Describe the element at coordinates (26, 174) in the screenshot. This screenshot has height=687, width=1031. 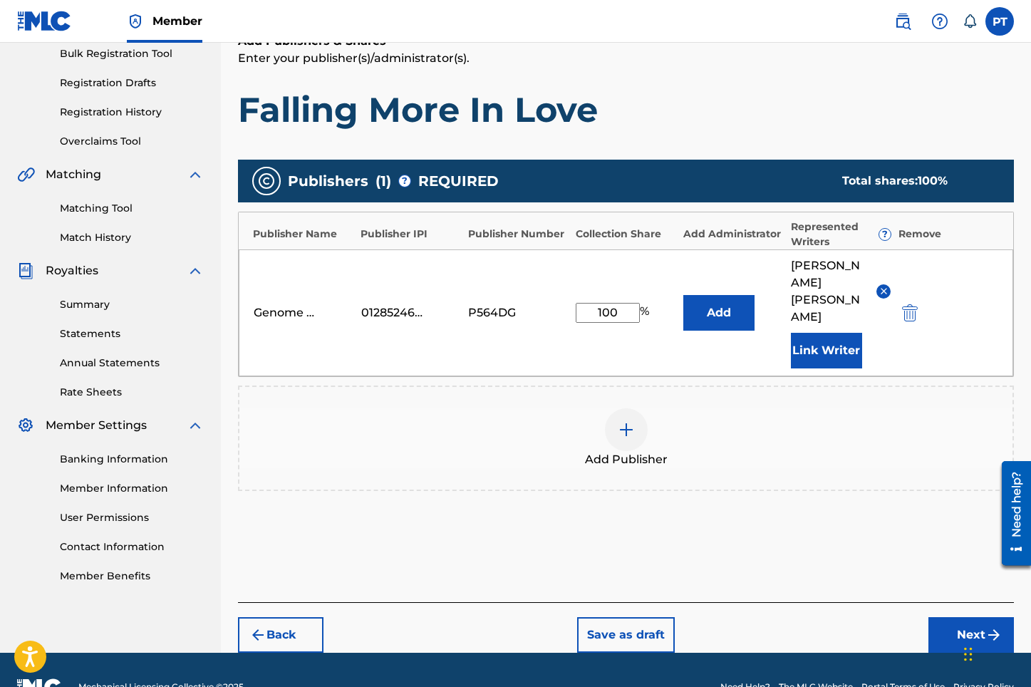
I see `img: Matching` at that location.